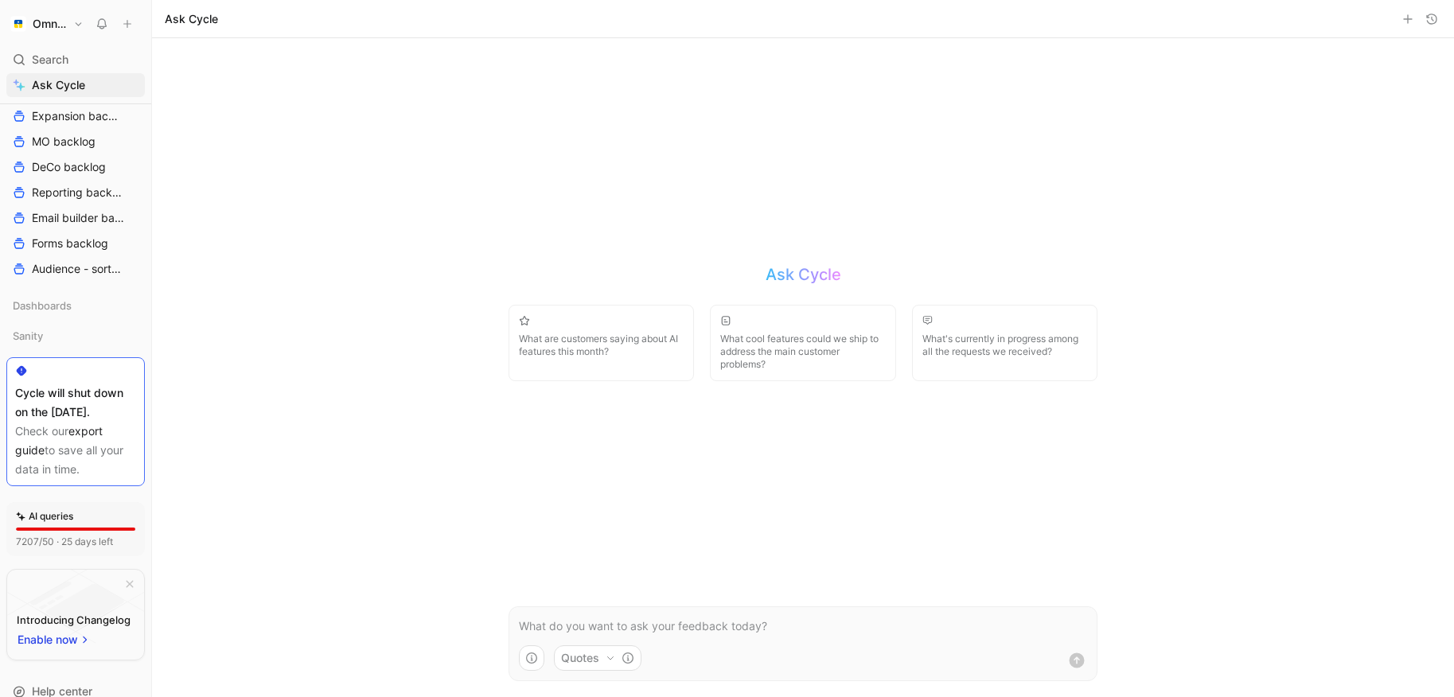  I want to click on span: Ask Cycle, so click(58, 85).